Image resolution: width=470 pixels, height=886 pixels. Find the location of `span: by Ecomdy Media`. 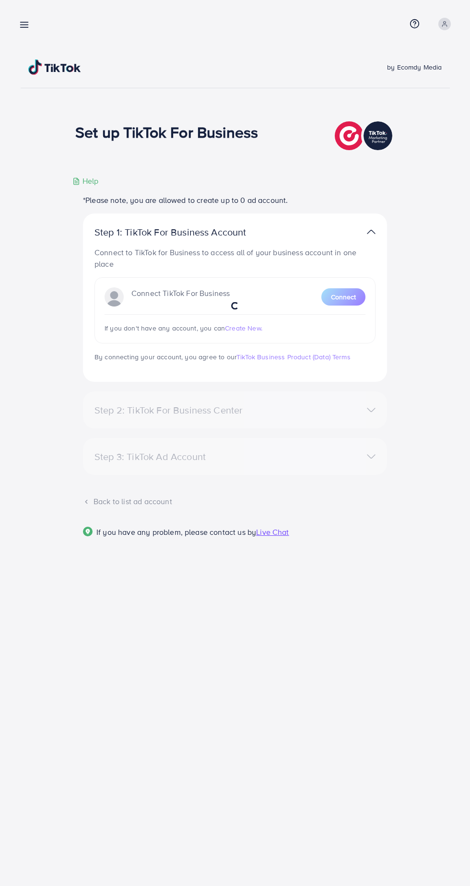

span: by Ecomdy Media is located at coordinates (415, 67).